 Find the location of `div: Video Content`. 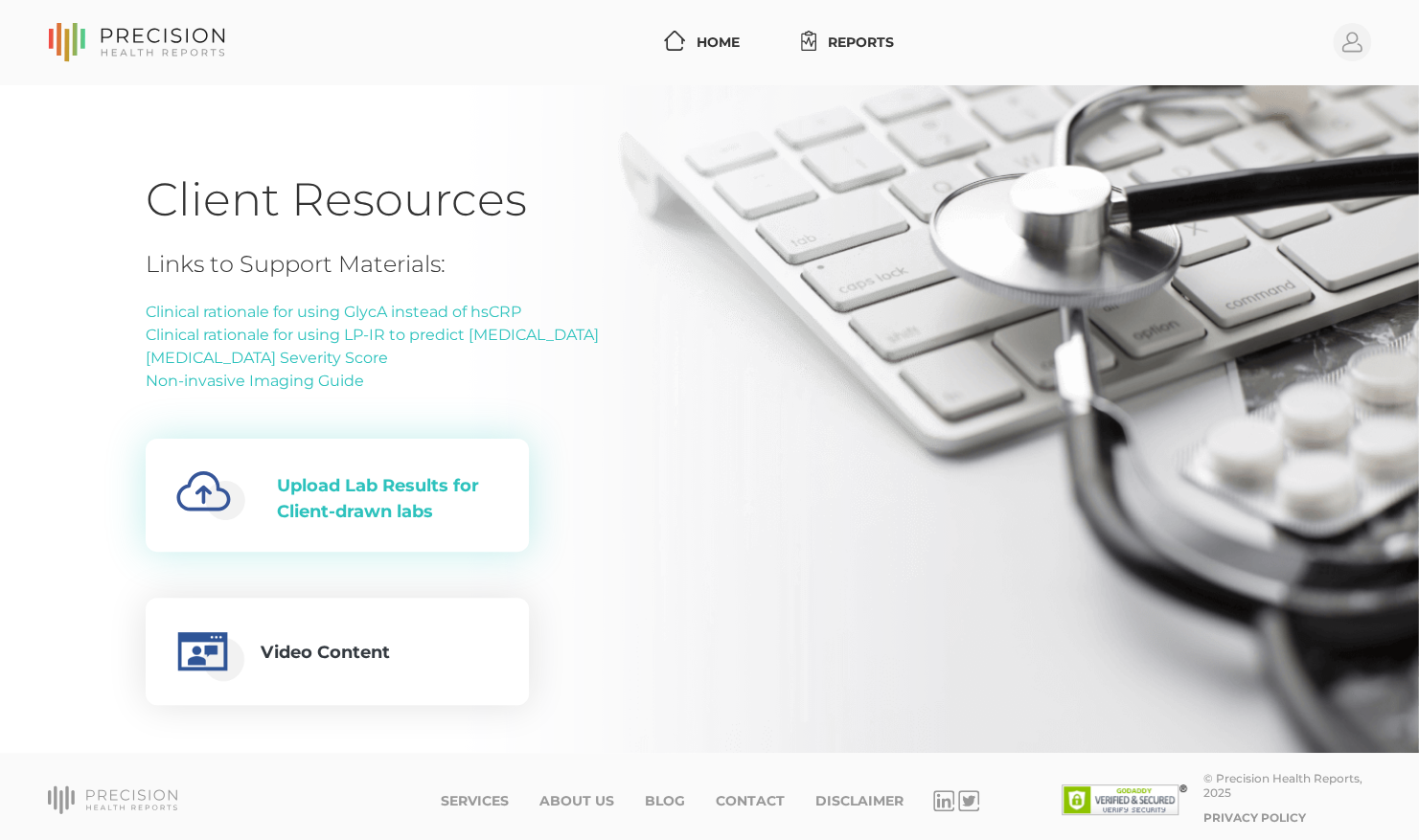

div: Video Content is located at coordinates (325, 655).